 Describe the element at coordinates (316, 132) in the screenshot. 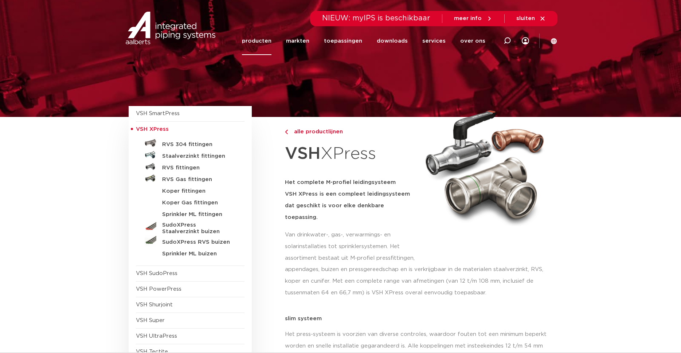

I see `span: alle productlijnen` at that location.